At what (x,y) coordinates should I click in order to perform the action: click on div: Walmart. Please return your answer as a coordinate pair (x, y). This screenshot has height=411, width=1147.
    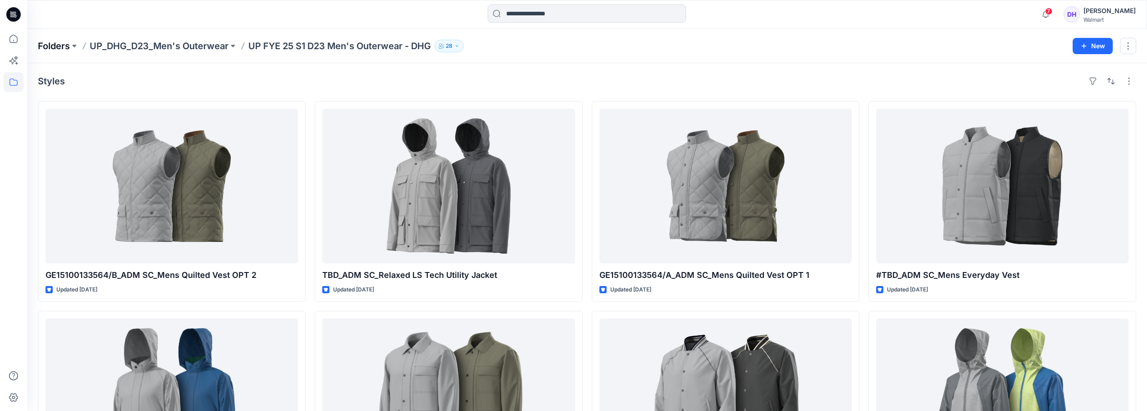
    Looking at the image, I should click on (1110, 19).